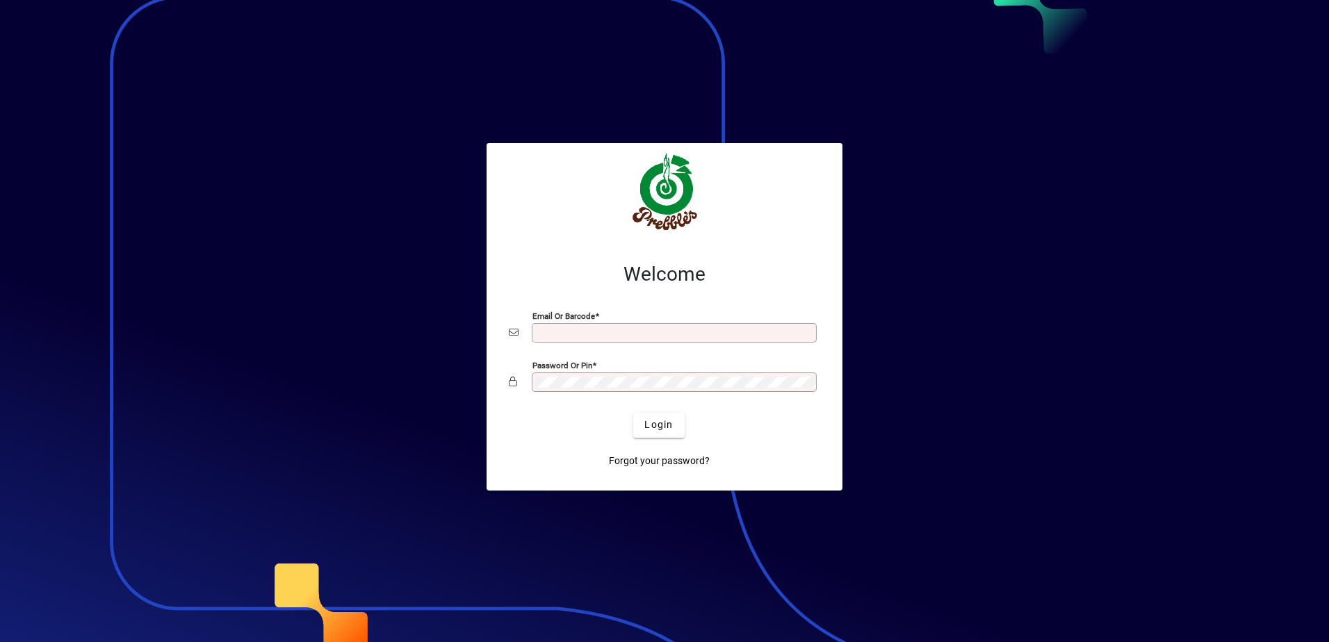 The width and height of the screenshot is (1329, 642). What do you see at coordinates (564, 316) in the screenshot?
I see `mat-label: Email or Barcode` at bounding box center [564, 316].